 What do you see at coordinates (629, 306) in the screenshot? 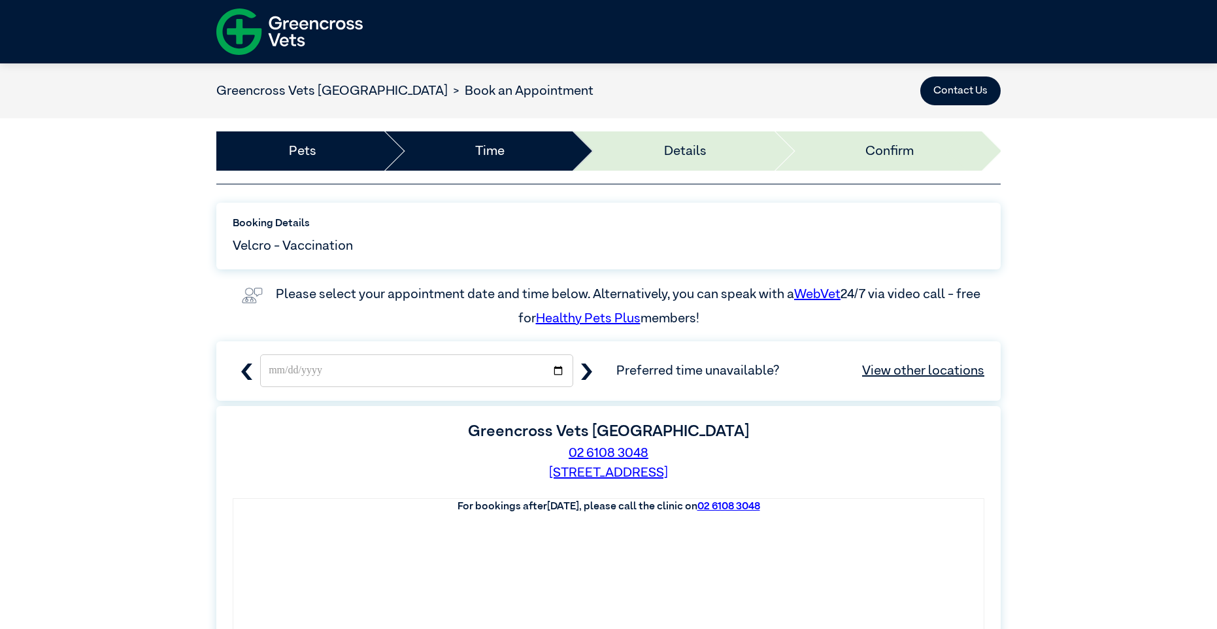
I see `label: Please select your appointment date and time below. Alternatively, you can speak with a 24/7 via ...` at bounding box center [629, 306].